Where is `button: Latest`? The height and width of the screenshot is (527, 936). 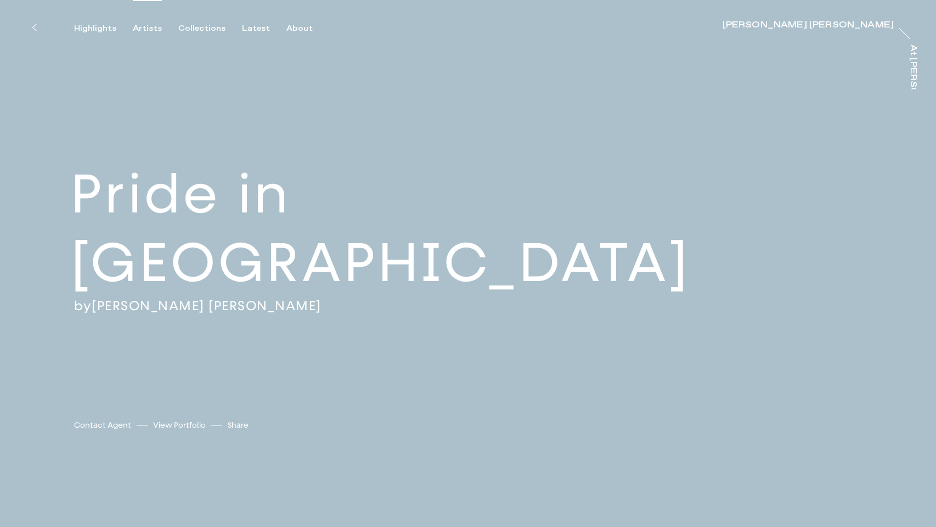
button: Latest is located at coordinates (264, 29).